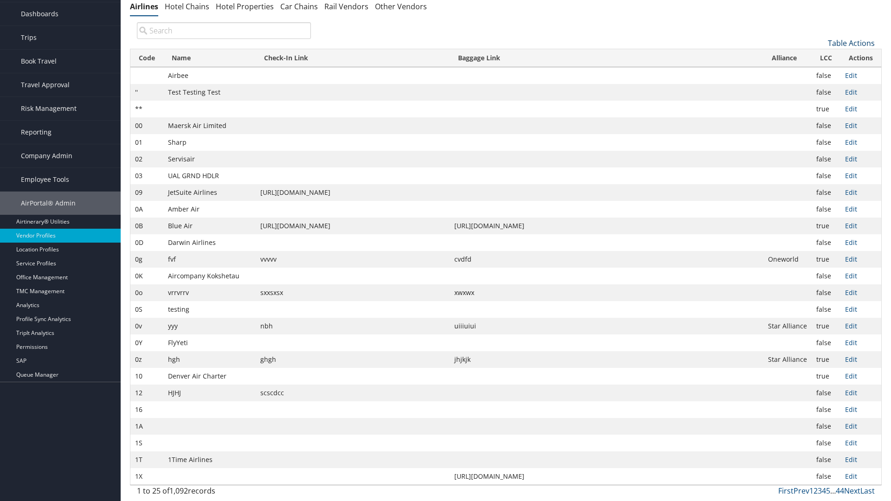  Describe the element at coordinates (147, 326) in the screenshot. I see `td: 0v` at that location.